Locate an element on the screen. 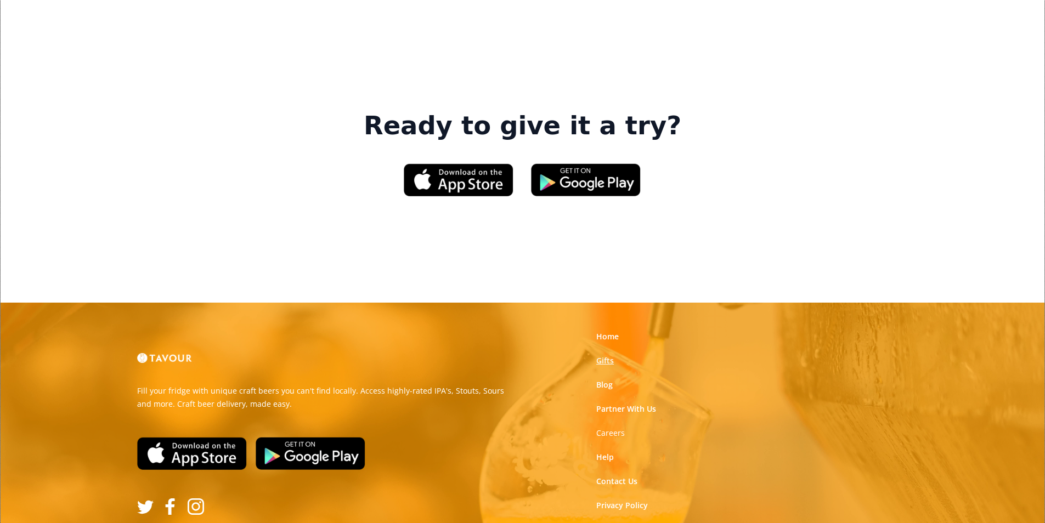 Image resolution: width=1045 pixels, height=523 pixels. a: Home is located at coordinates (607, 337).